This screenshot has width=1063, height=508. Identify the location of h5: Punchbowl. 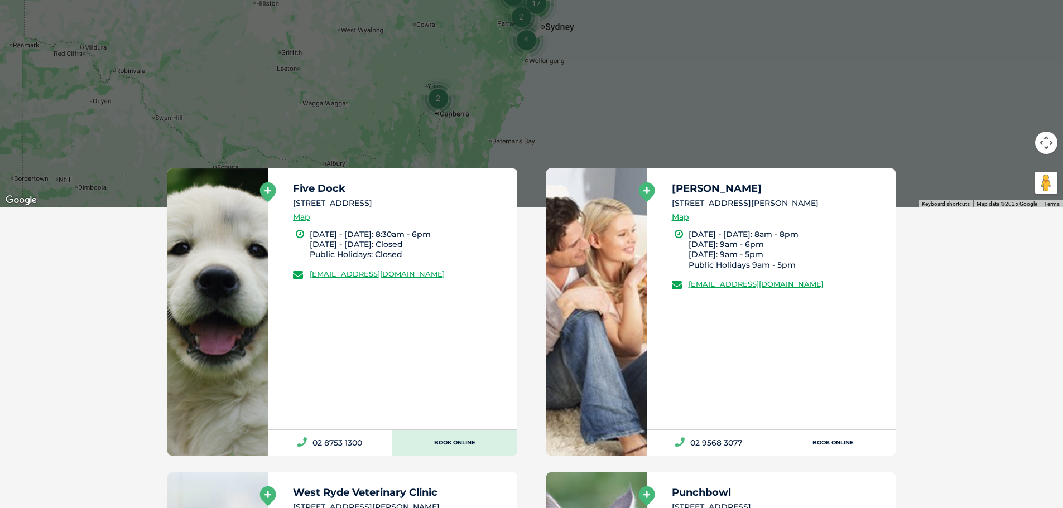
(779, 493).